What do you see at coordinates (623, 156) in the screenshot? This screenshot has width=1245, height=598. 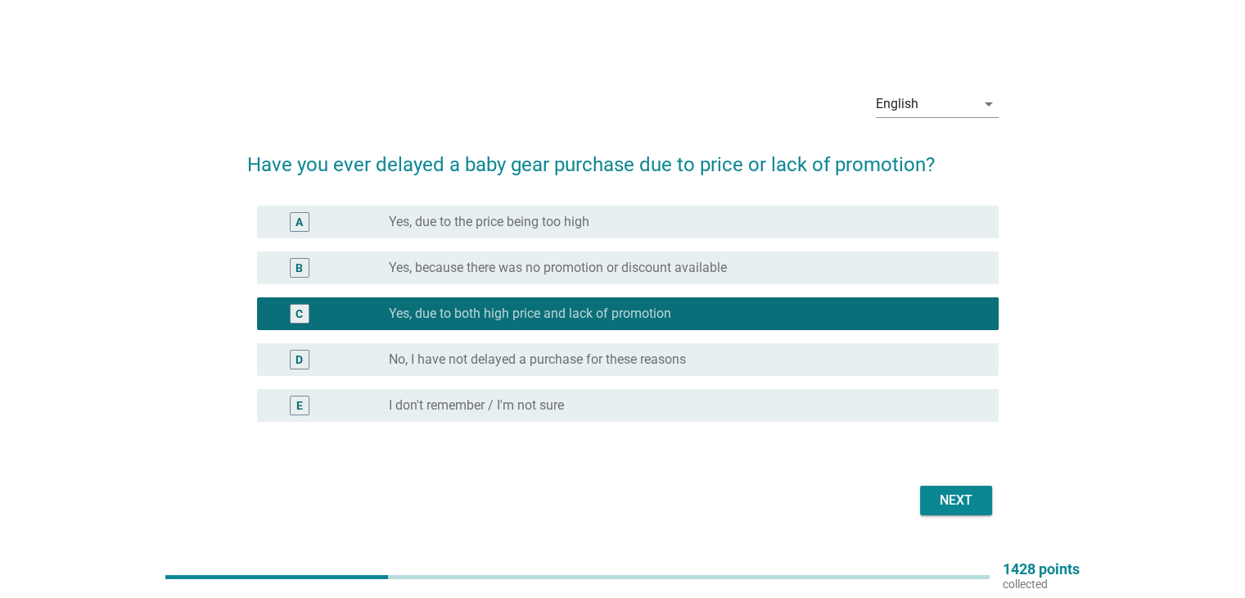 I see `h2: Have you ever delayed a baby gear purchase due to price or lack of promotion?` at bounding box center [623, 156].